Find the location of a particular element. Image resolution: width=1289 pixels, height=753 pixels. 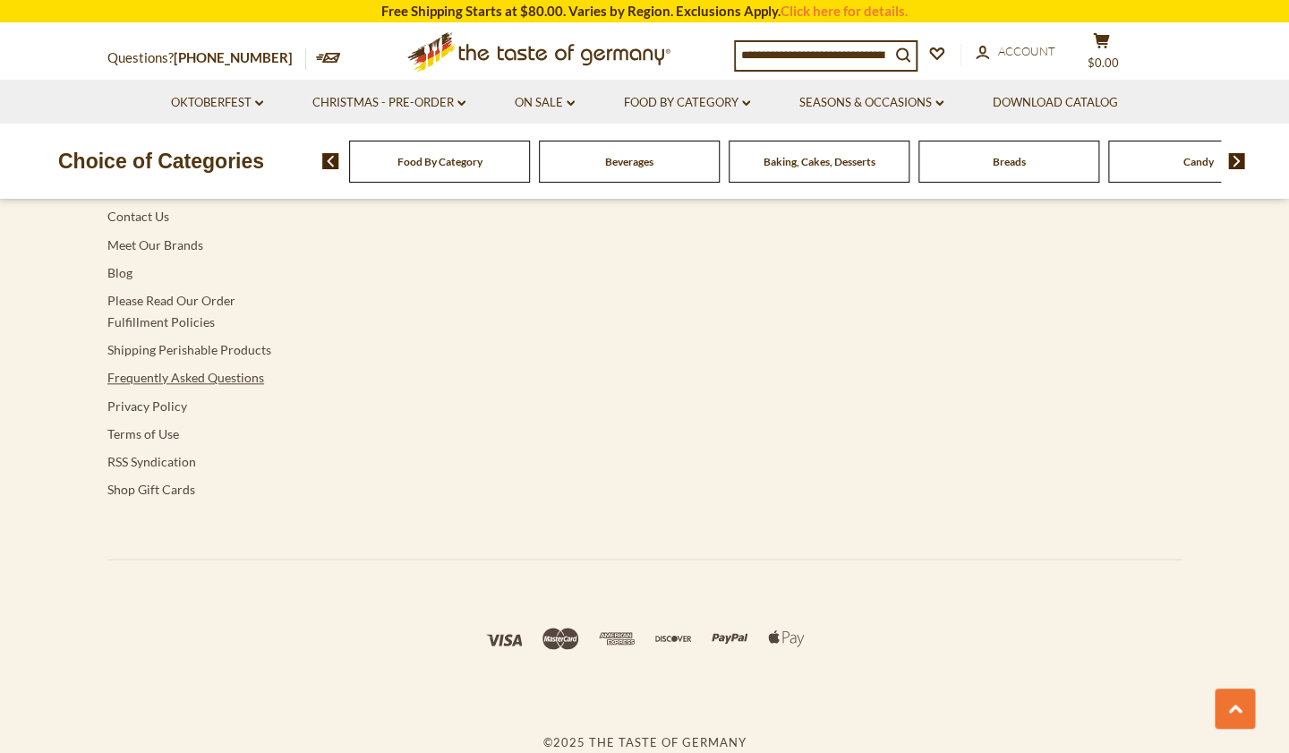

a: Shipping Perishable Products is located at coordinates (189, 349).